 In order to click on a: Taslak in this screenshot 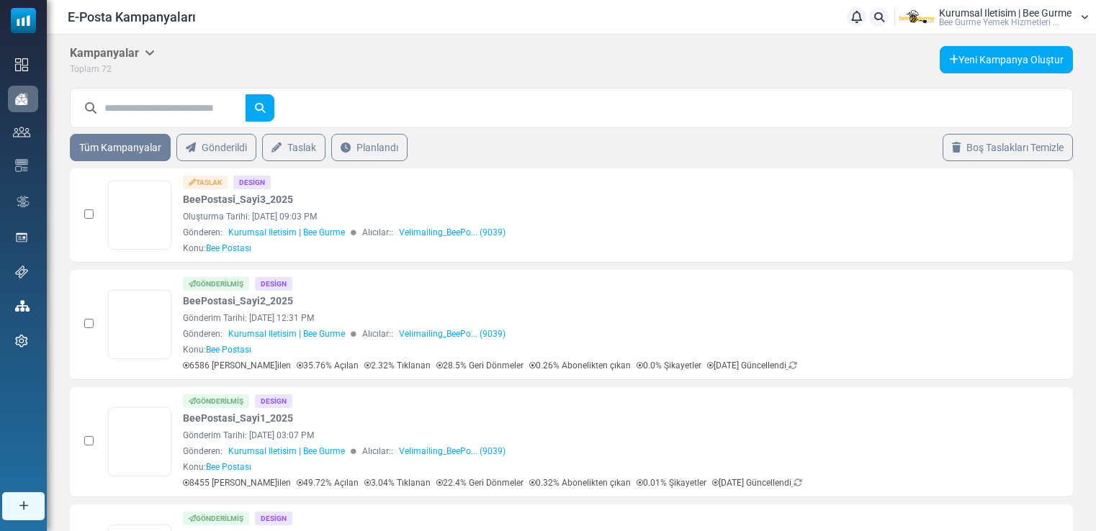, I will do `click(294, 148)`.